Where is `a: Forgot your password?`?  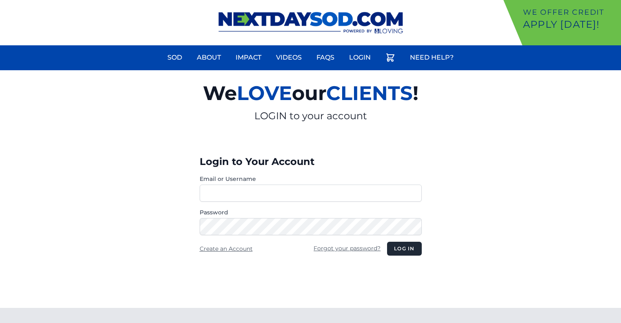 a: Forgot your password? is located at coordinates (347, 248).